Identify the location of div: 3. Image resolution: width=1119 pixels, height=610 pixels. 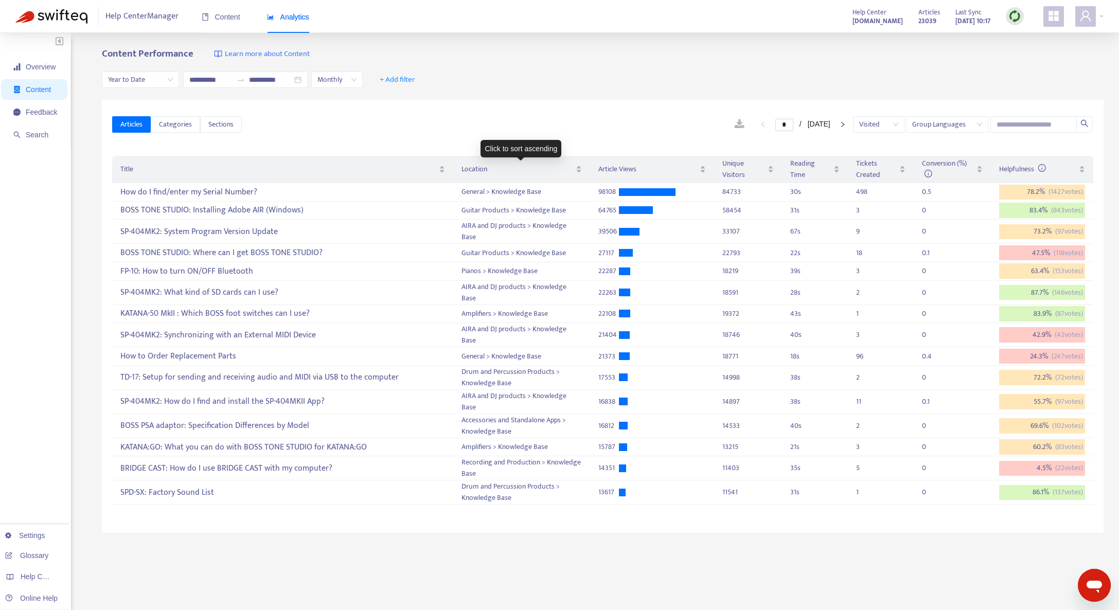
(867, 271).